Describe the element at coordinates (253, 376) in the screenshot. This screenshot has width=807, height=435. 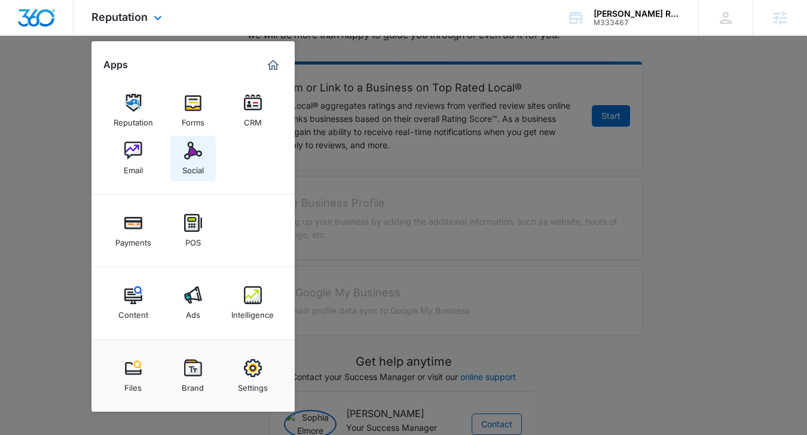
I see `a: Settings` at that location.